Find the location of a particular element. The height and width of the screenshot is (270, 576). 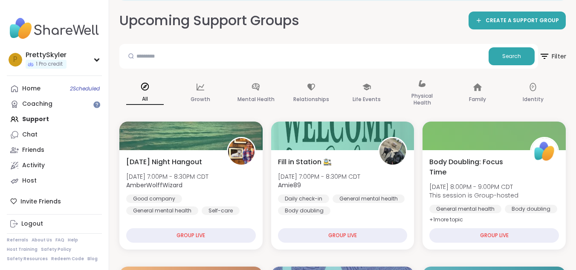

span: This session is Group-hosted is located at coordinates (474, 195).